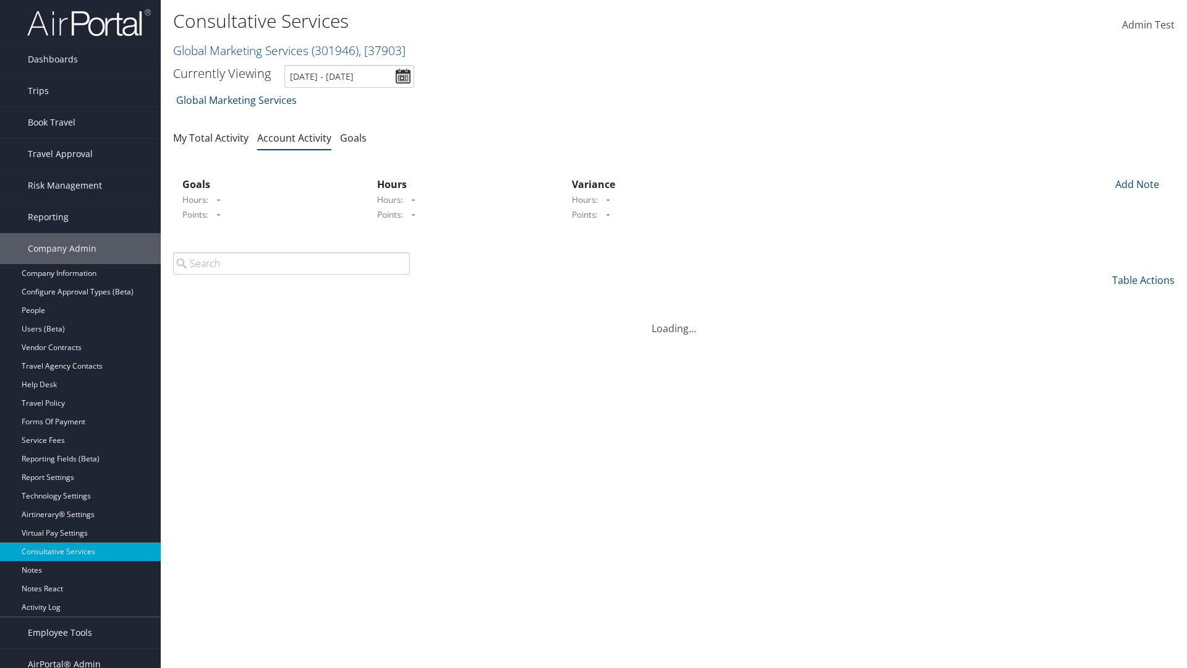 This screenshot has width=1187, height=668. I want to click on span: Reporting, so click(48, 217).